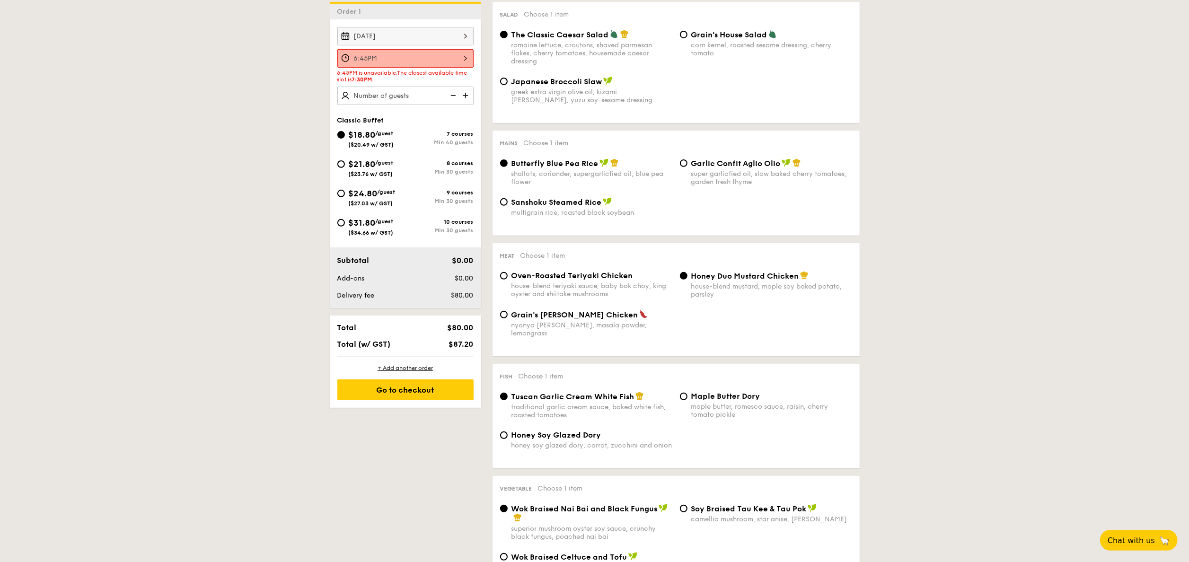 The image size is (1189, 562). Describe the element at coordinates (439, 222) in the screenshot. I see `div: 10 courses` at that location.